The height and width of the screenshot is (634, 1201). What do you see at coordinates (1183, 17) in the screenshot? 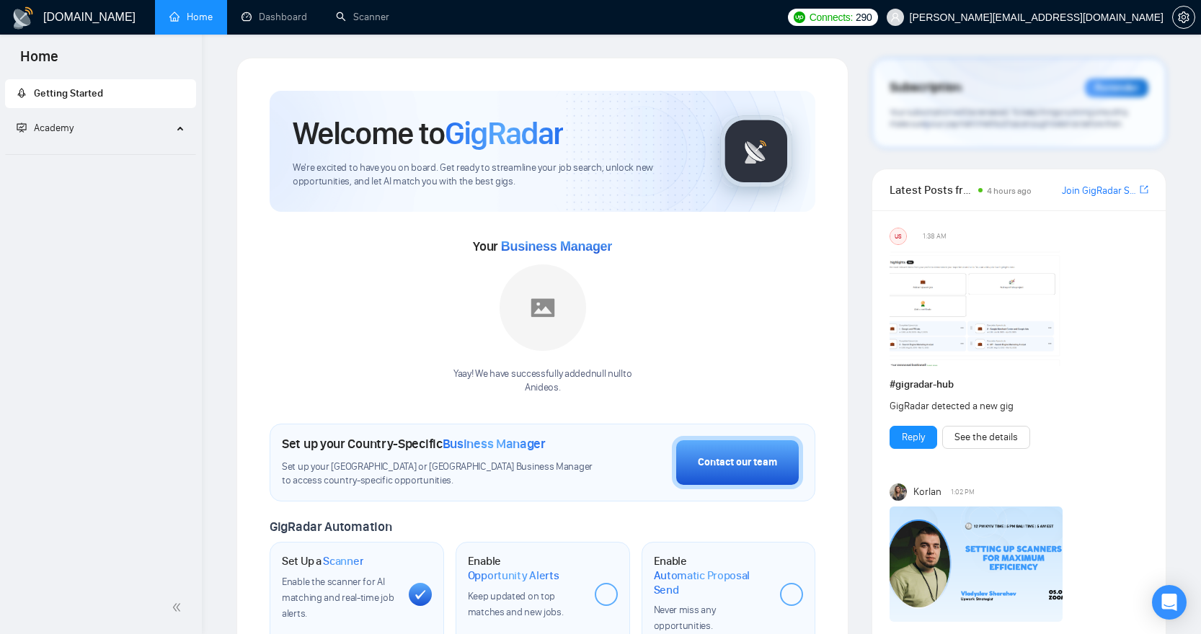
I see `a: setting` at bounding box center [1183, 17].